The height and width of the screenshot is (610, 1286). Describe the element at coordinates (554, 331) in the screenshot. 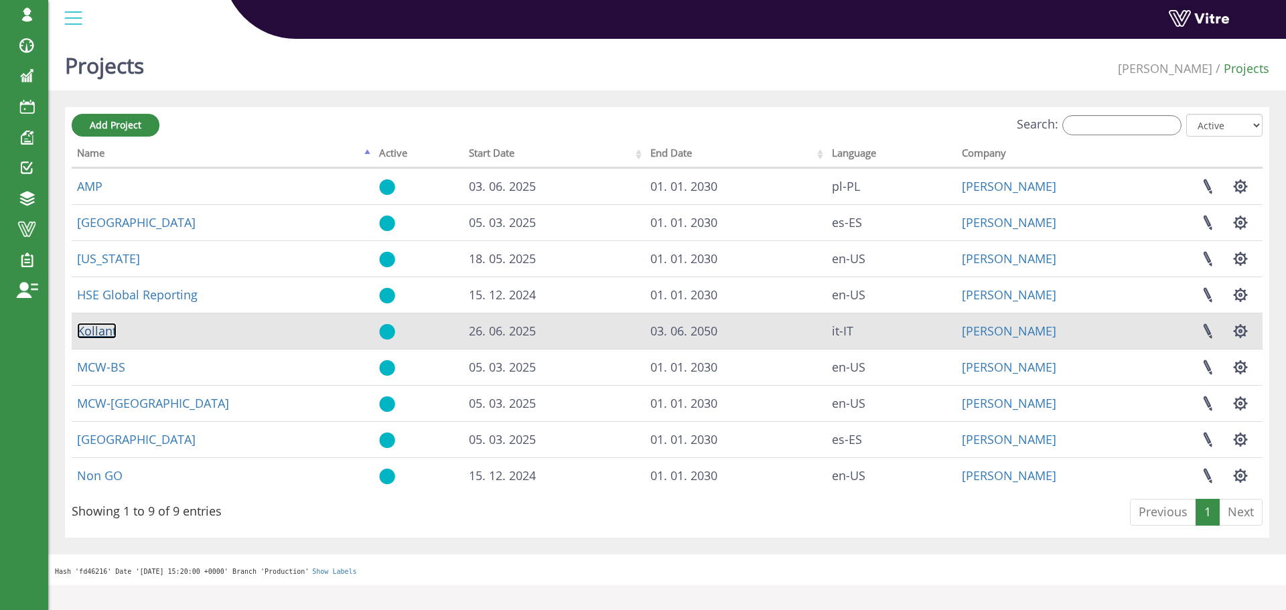

I see `td: 26. 06. 2025` at that location.